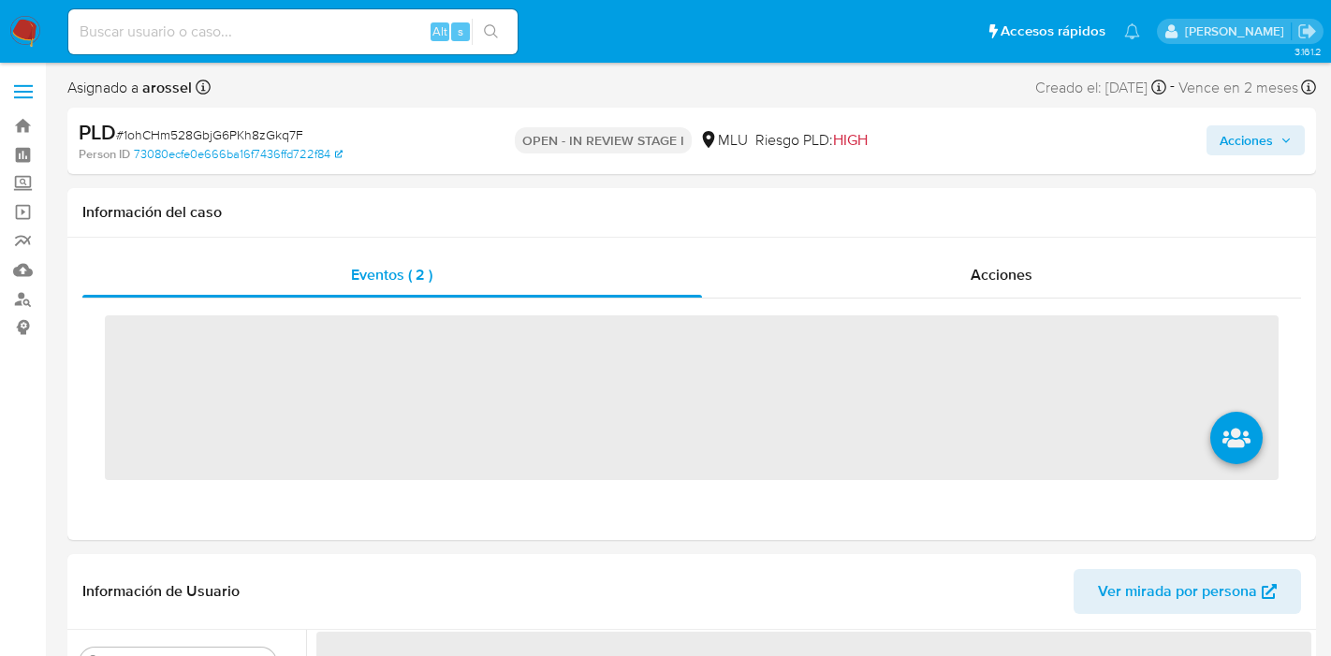  Describe the element at coordinates (440, 31) in the screenshot. I see `span: Alt` at that location.